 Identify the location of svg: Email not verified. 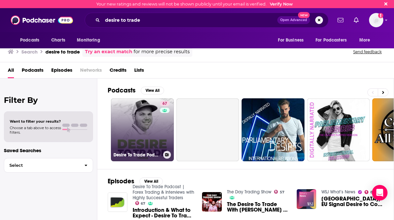
(381, 16).